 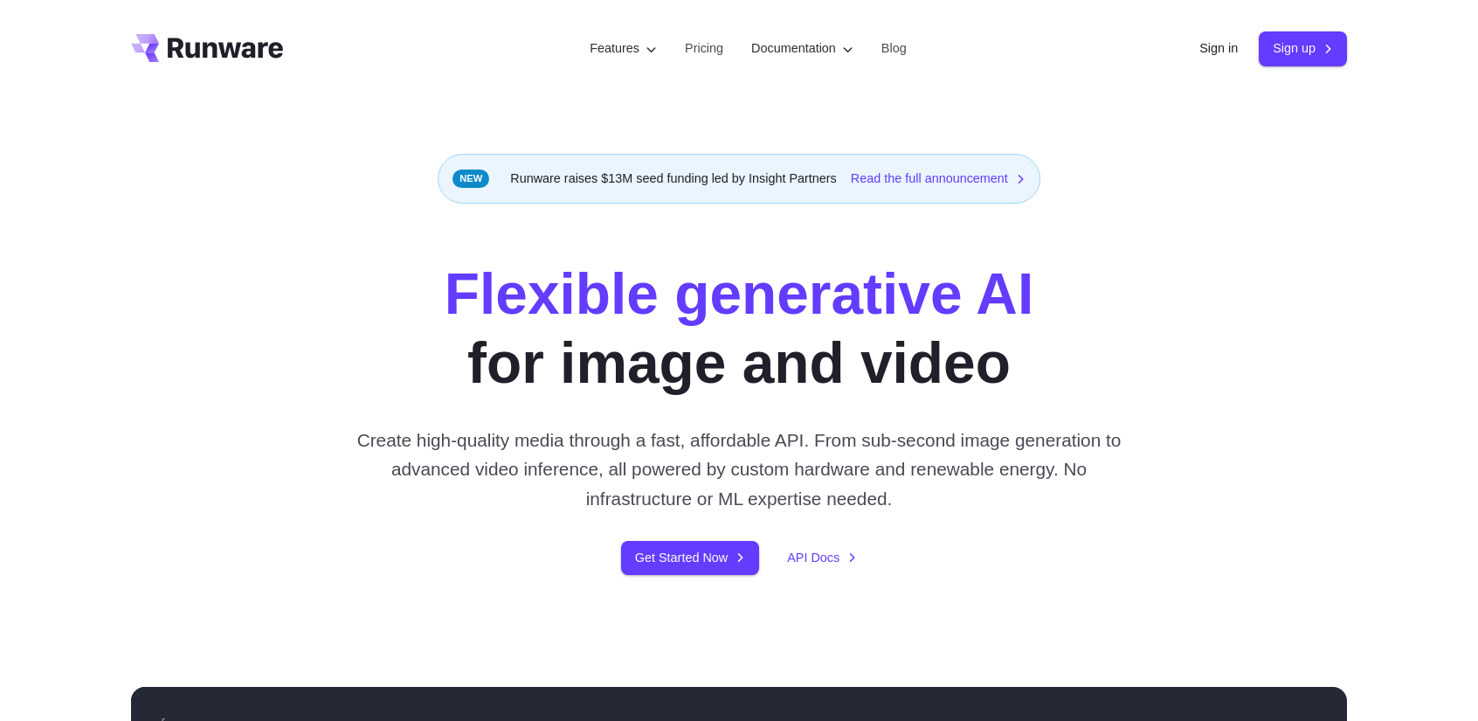 What do you see at coordinates (938, 178) in the screenshot?
I see `a: Read the full announcement` at bounding box center [938, 178].